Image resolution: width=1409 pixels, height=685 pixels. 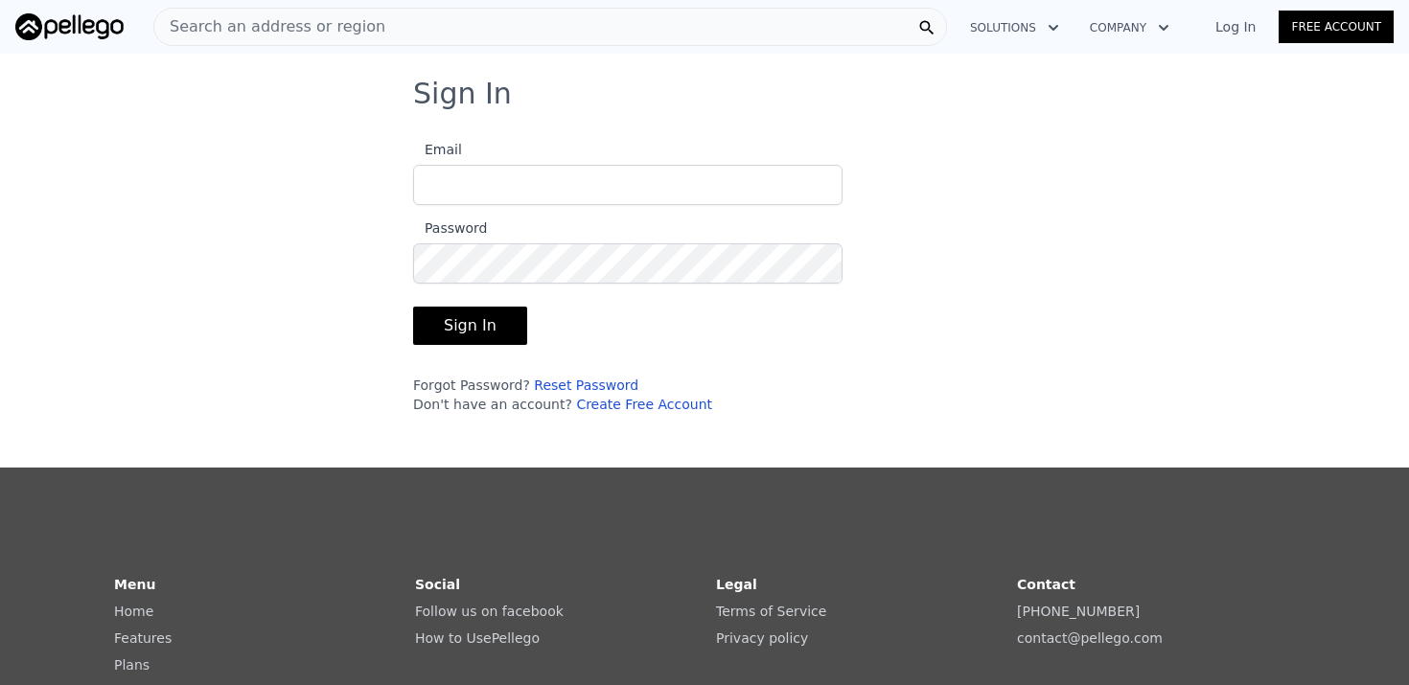 I want to click on a: Features, so click(x=143, y=638).